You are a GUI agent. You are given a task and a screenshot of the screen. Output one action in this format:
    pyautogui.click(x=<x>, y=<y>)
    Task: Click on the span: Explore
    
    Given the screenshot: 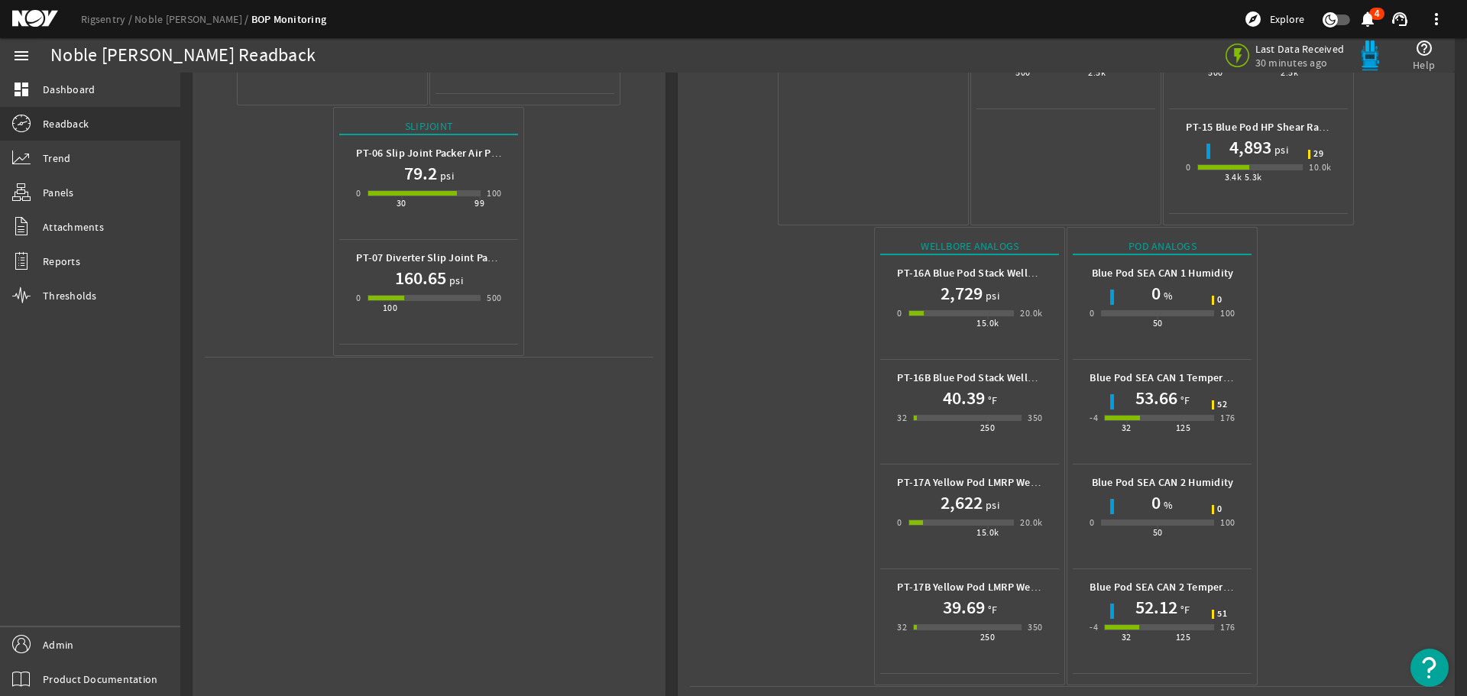 What is the action you would take?
    pyautogui.click(x=1287, y=19)
    